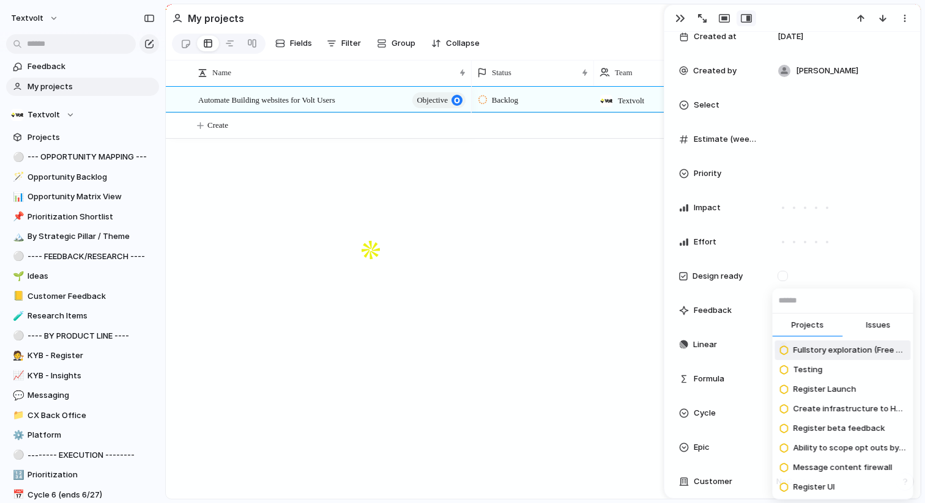 This screenshot has width=925, height=503. I want to click on span: Fullstory exploration (Free plan) vs. SmartLook, so click(849, 350).